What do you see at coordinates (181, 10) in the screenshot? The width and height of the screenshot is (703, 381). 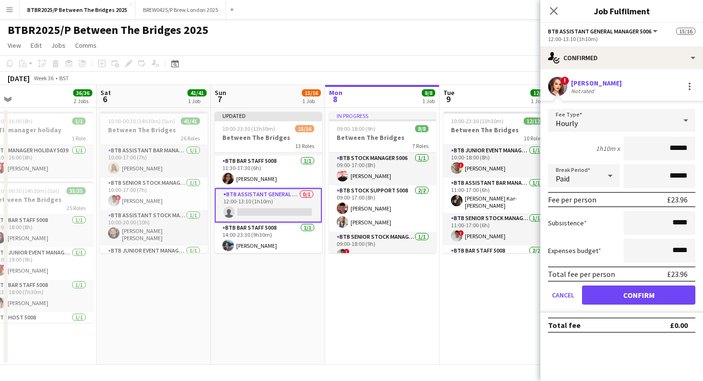 I see `button: BREW0425/P Brew London 2025` at bounding box center [181, 10].